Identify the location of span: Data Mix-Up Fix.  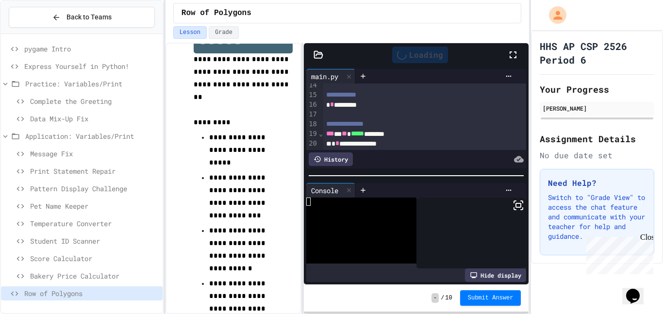
(94, 118).